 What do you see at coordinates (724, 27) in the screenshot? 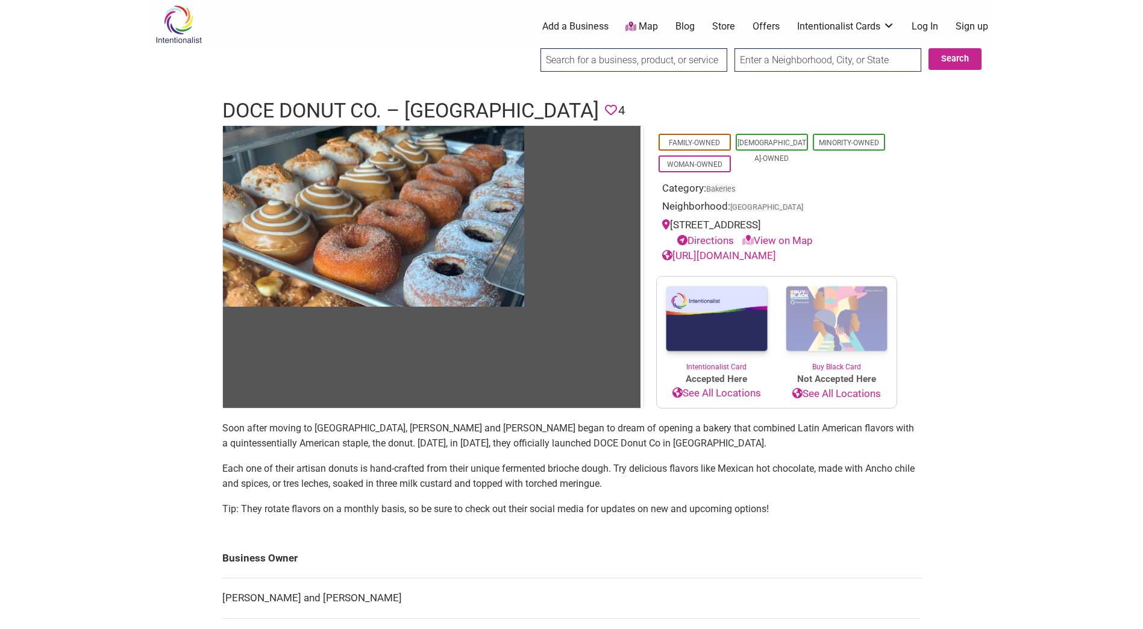
I see `a: Store` at bounding box center [724, 27].